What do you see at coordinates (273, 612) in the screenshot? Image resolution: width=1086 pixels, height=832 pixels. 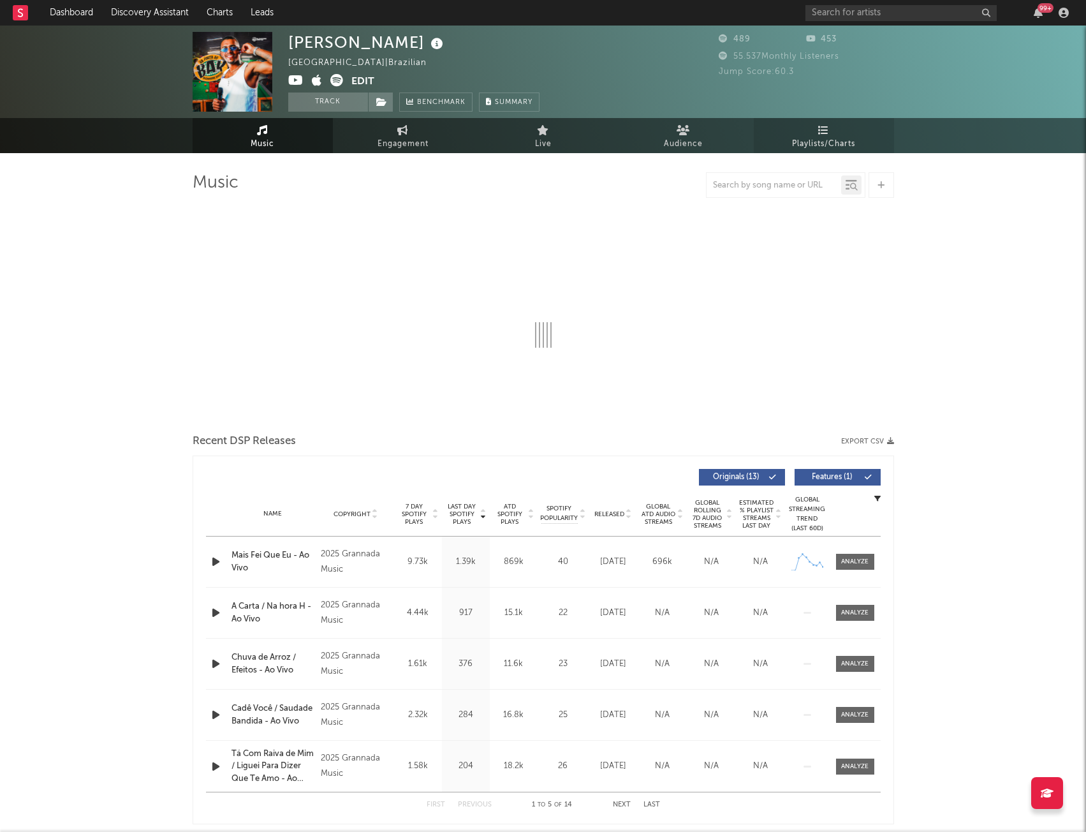 I see `div: A Carta / Na hora H - Ao Vivo` at bounding box center [273, 612].